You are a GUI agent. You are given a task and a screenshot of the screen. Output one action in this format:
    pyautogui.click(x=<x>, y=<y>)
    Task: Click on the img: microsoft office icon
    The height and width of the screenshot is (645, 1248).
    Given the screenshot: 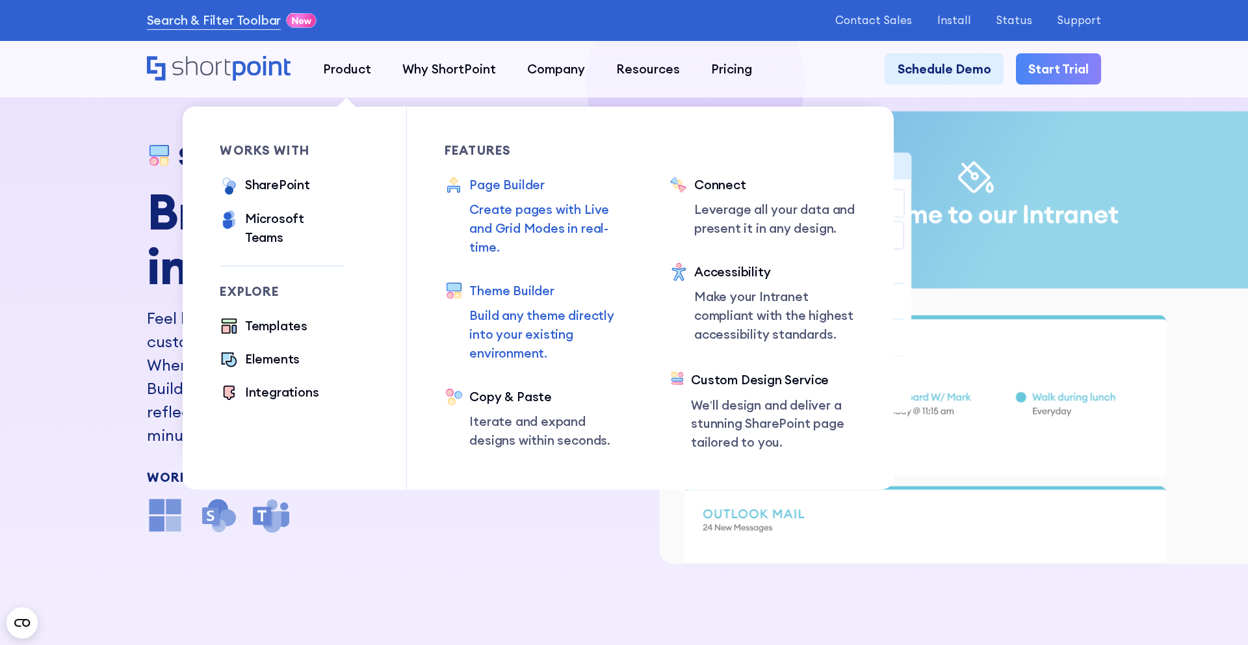 What is the action you would take?
    pyautogui.click(x=166, y=515)
    